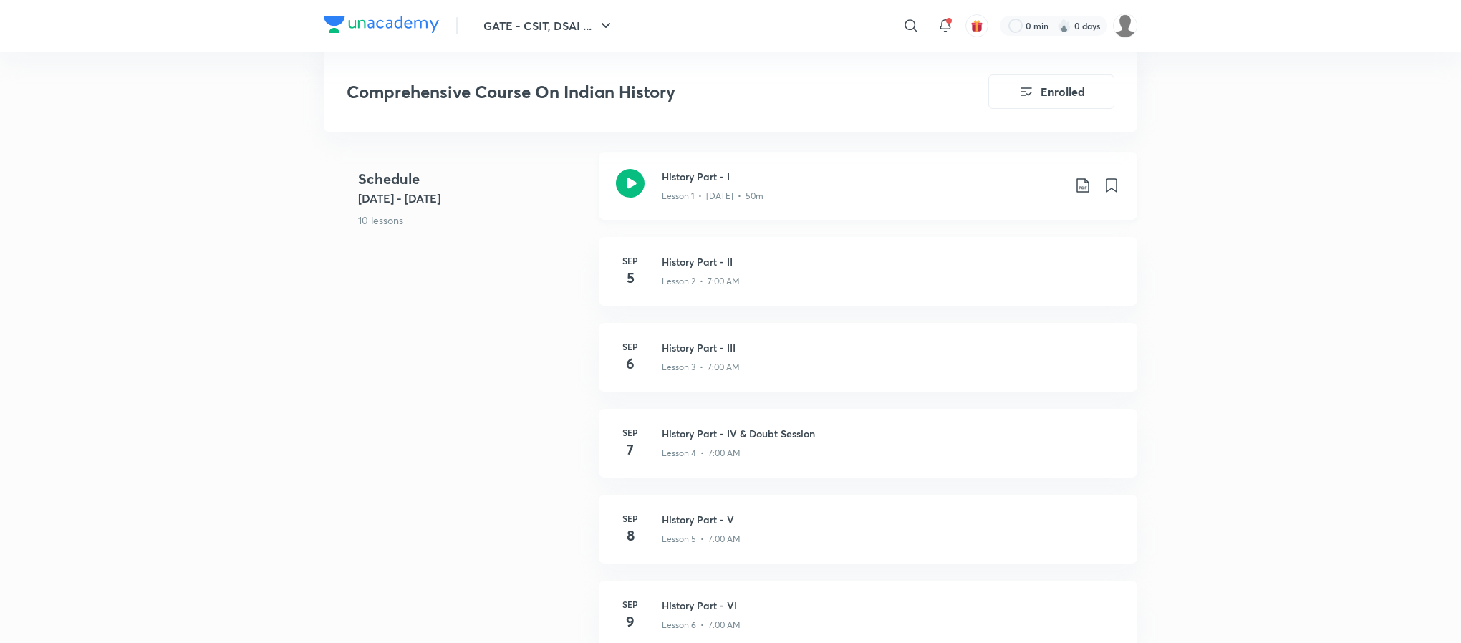  What do you see at coordinates (977, 26) in the screenshot?
I see `button: avatar` at bounding box center [977, 26].